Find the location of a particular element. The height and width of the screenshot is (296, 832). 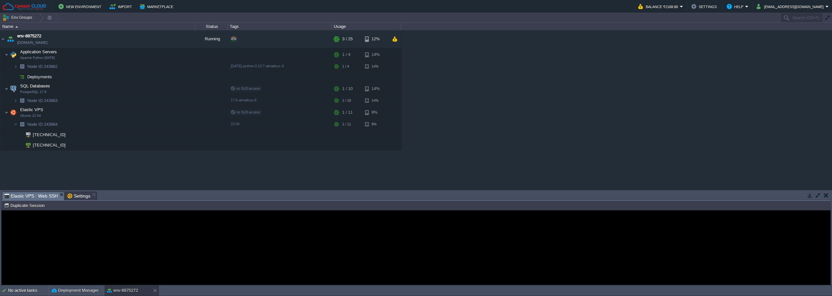

span: SQL Databases is located at coordinates (35, 86).